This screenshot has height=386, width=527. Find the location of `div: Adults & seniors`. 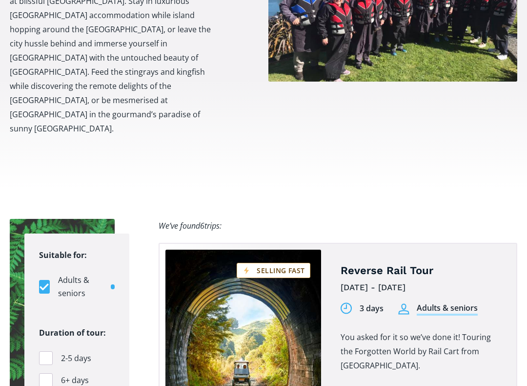

div: Adults & seniors is located at coordinates (447, 309).